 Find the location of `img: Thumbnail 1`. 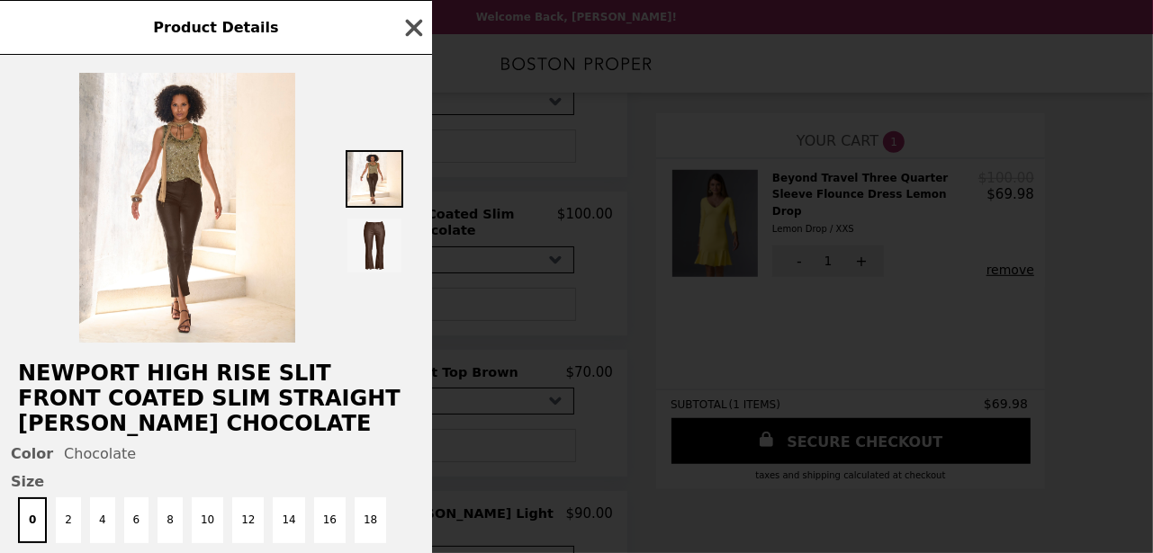

img: Thumbnail 1 is located at coordinates (374, 179).